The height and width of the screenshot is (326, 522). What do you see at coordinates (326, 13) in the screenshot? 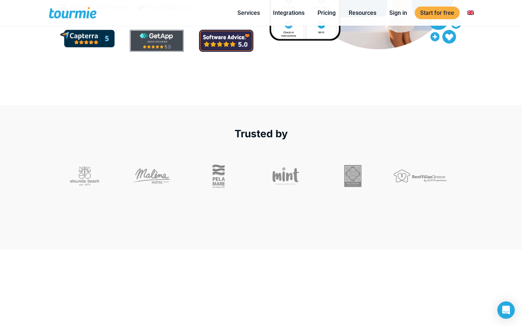
I see `a: Pricing` at bounding box center [326, 13].